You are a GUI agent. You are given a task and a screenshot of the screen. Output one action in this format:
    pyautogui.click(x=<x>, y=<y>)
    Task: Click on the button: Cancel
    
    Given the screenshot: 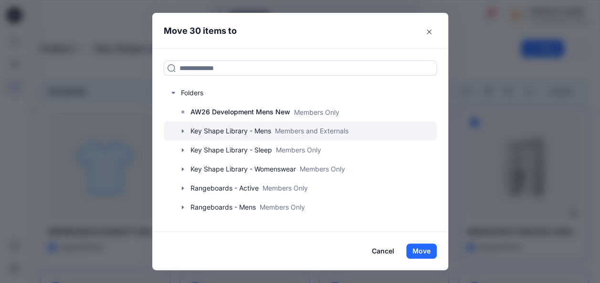 What is the action you would take?
    pyautogui.click(x=383, y=252)
    